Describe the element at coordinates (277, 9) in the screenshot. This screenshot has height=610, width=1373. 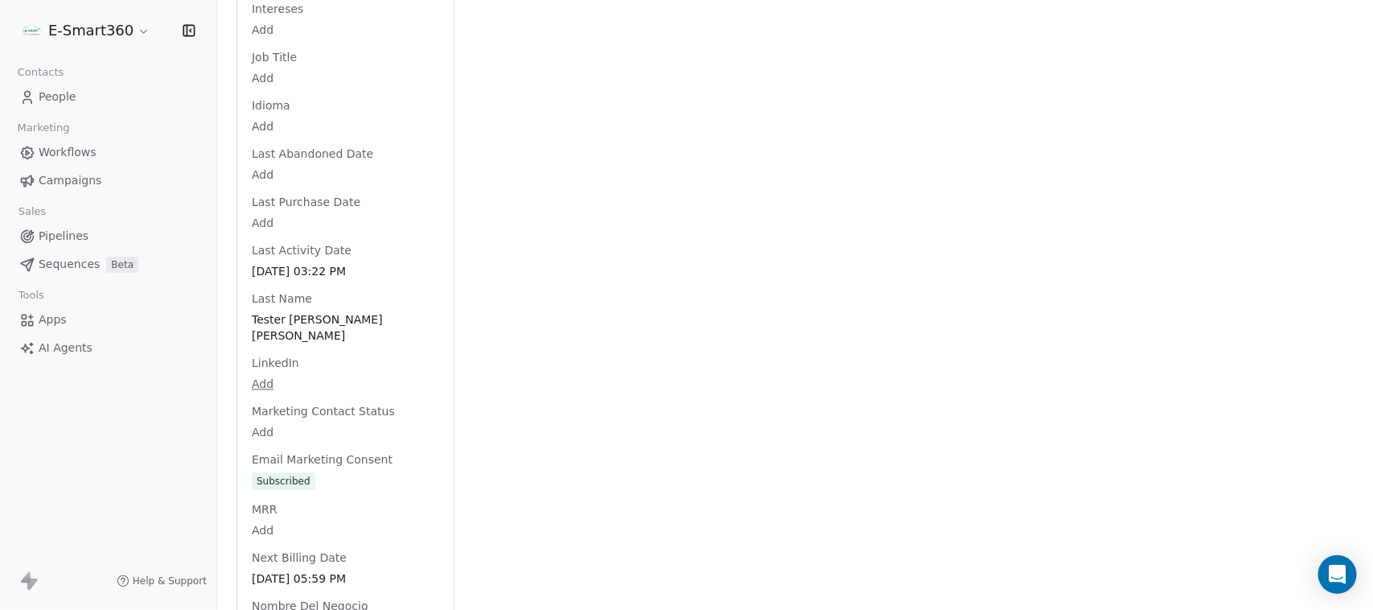
I see `span: Intereses` at that location.